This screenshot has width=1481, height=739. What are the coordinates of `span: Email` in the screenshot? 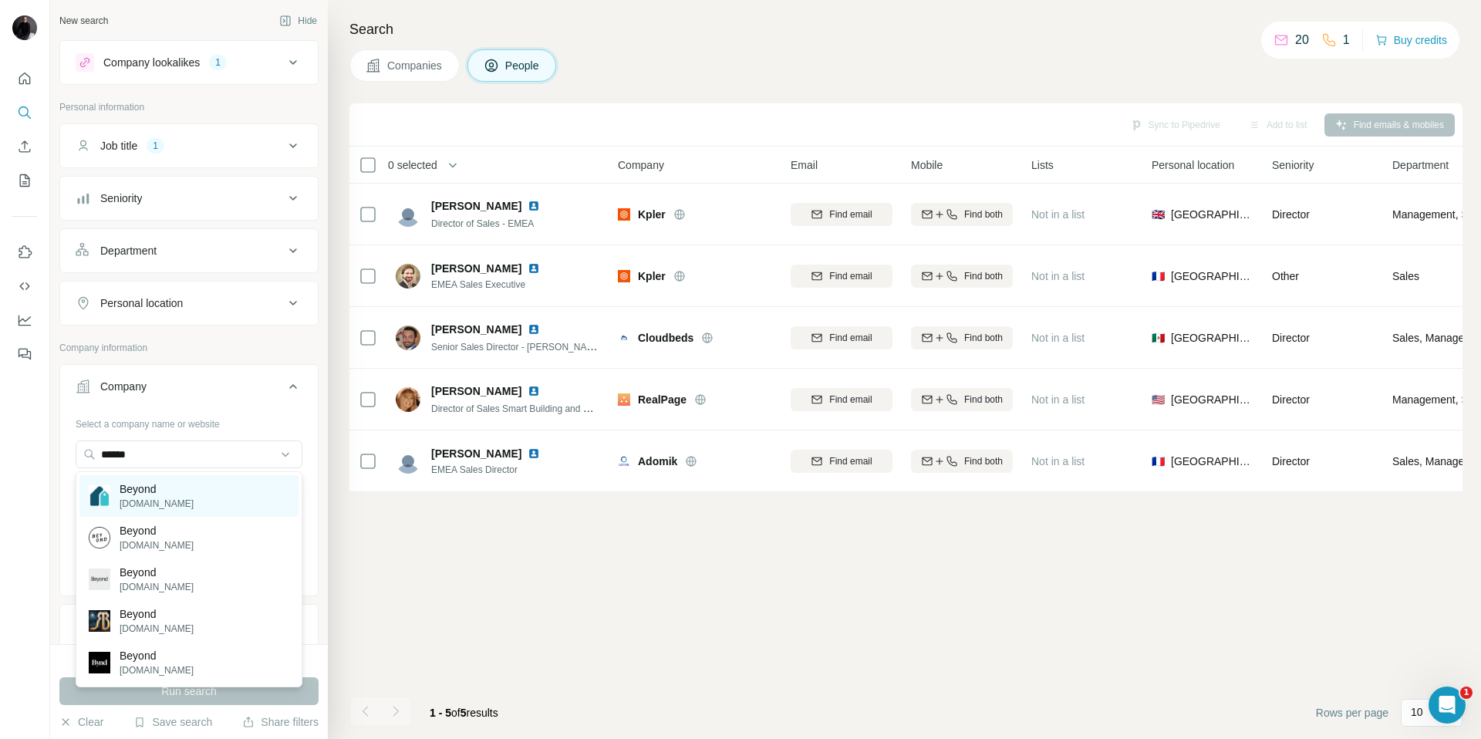 It's located at (804, 165).